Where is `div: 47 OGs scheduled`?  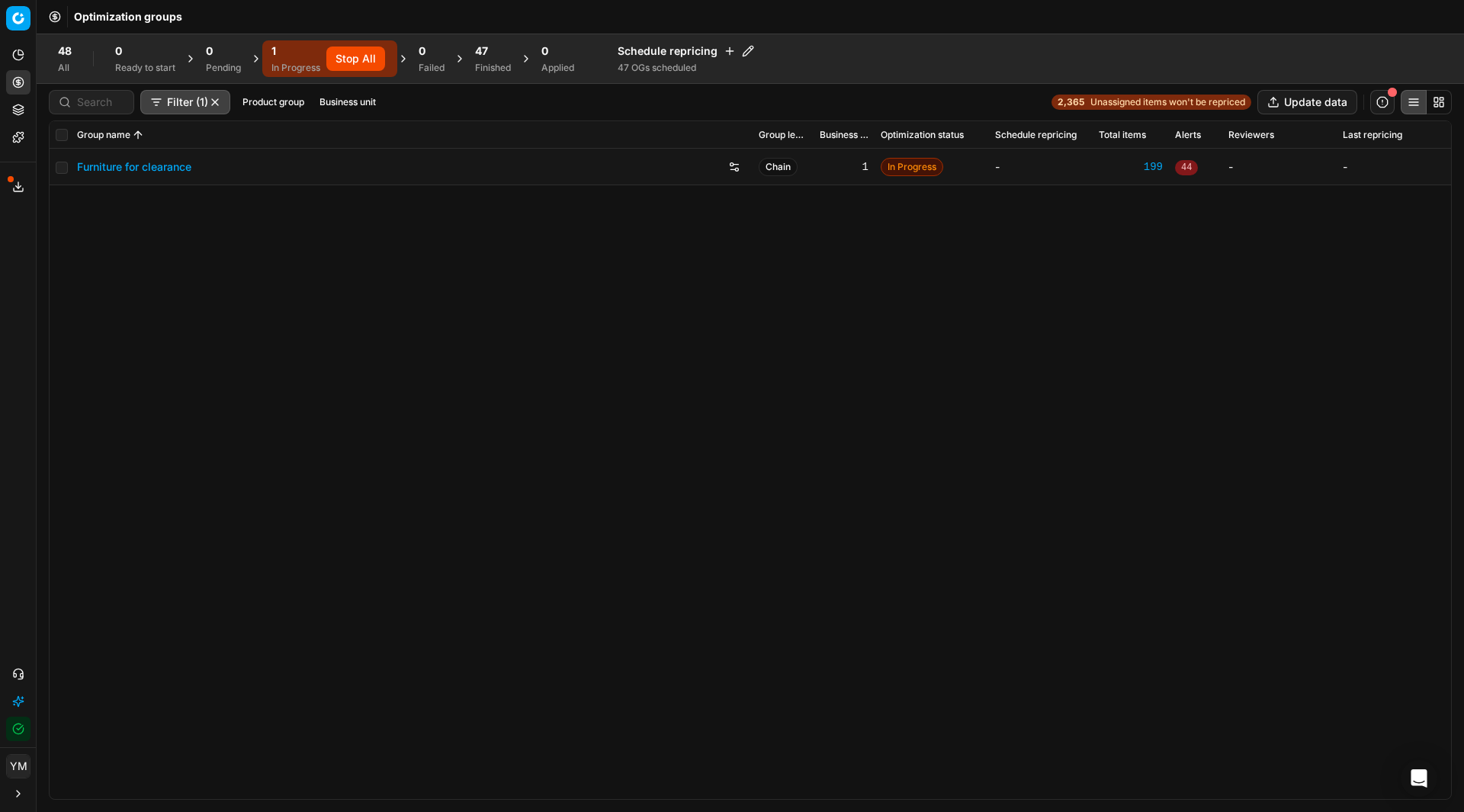 div: 47 OGs scheduled is located at coordinates (685, 68).